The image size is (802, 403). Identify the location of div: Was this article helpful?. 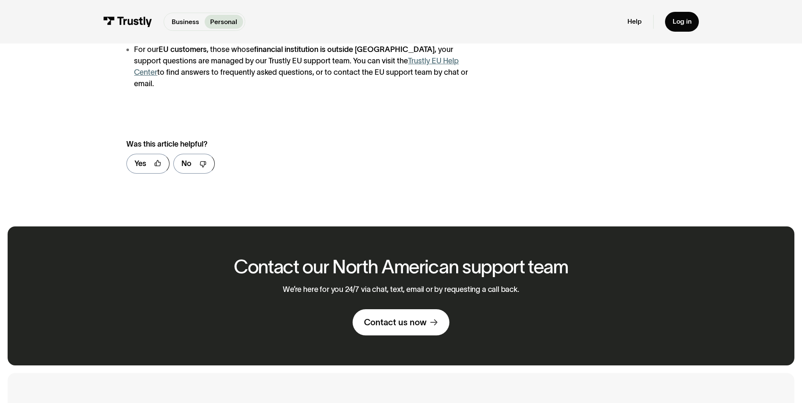
(293, 144).